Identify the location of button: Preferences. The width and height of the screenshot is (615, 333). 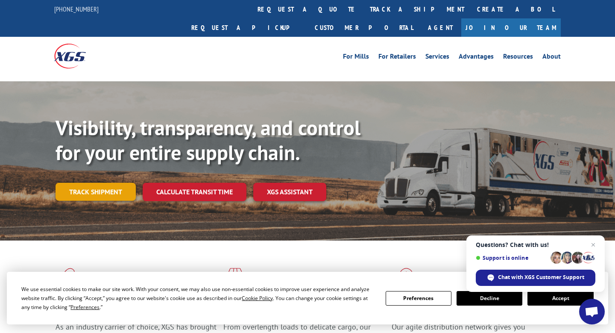
(419, 298).